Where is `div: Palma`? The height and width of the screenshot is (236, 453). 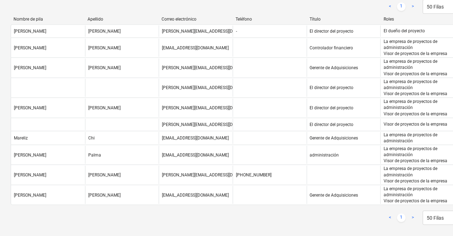 div: Palma is located at coordinates (95, 155).